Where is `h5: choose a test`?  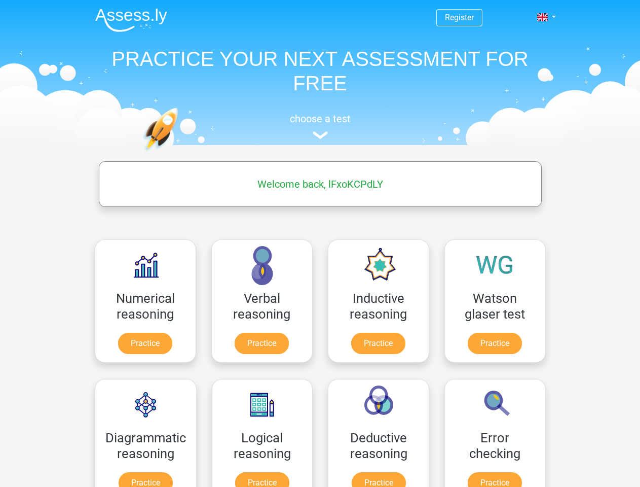
h5: choose a test is located at coordinates (320, 119).